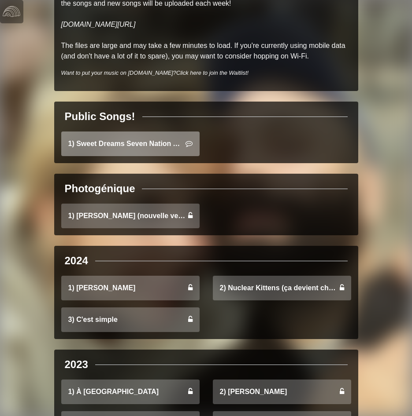 The height and width of the screenshot is (416, 412). I want to click on a: 3) C'est simple, so click(130, 320).